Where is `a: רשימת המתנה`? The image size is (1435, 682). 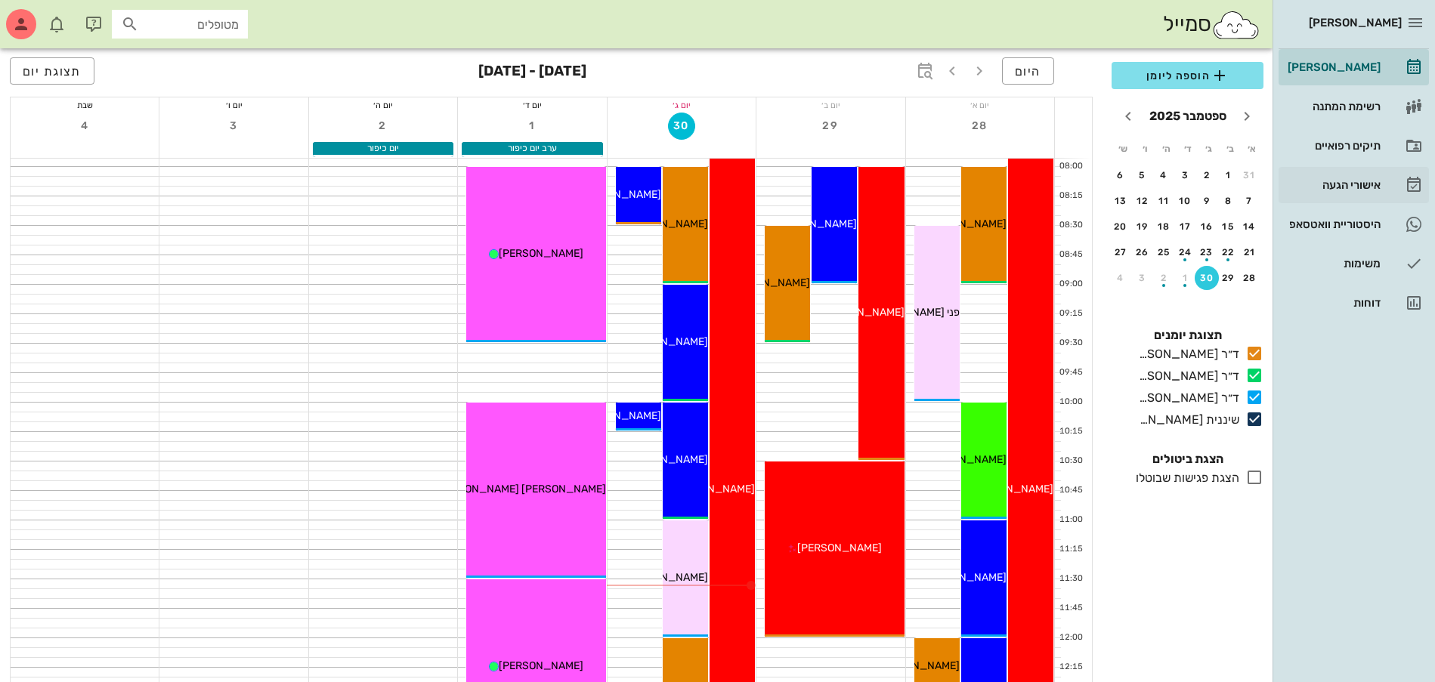 a: רשימת המתנה is located at coordinates (1353, 107).